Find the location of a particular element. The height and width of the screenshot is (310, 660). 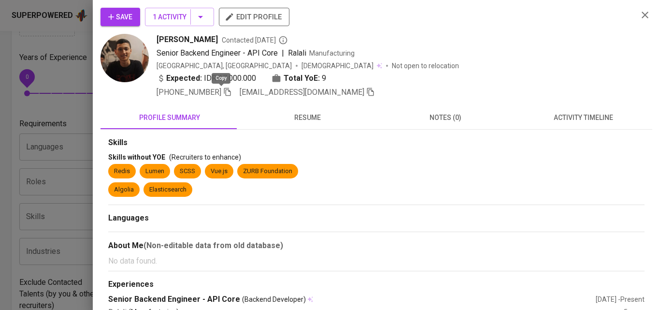

p: Not open to relocation is located at coordinates (425, 66).